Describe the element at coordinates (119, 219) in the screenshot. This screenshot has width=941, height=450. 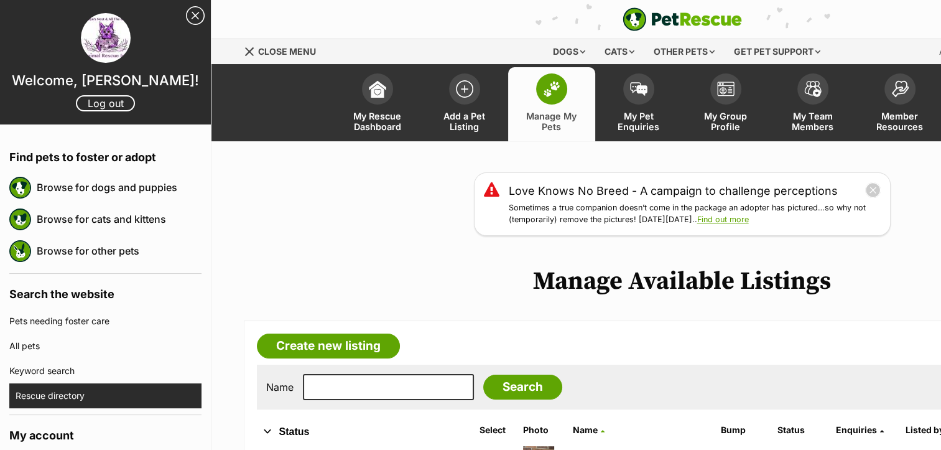
I see `a: Browse for cats and kittens` at that location.